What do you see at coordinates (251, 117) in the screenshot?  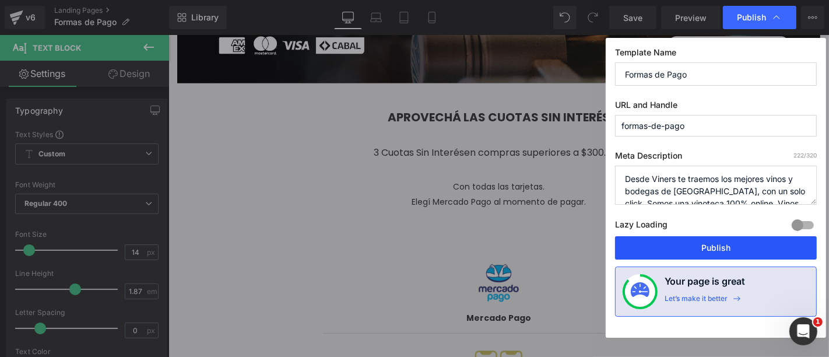 I see `span: 3 Cuotas Sin Interés` at bounding box center [251, 117].